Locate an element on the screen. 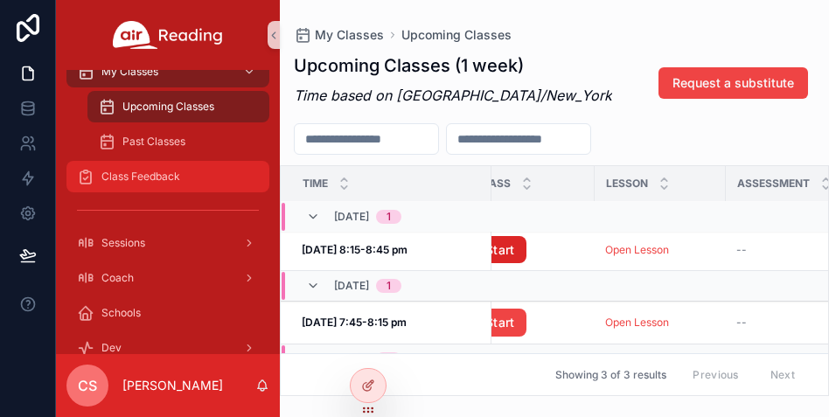 This screenshot has height=417, width=829. h1: Upcoming Classes (1 week) is located at coordinates (453, 66).